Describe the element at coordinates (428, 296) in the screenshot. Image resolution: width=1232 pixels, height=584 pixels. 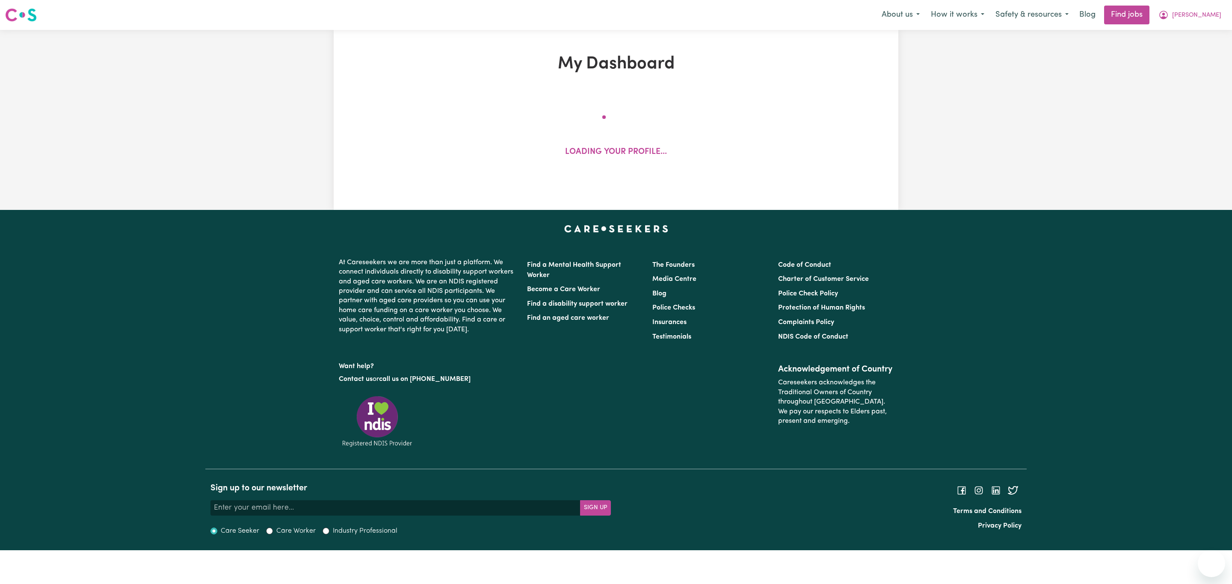
I see `p: At Careseekers we are more than just a platform. We connect individuals directly to disability su...` at that location.